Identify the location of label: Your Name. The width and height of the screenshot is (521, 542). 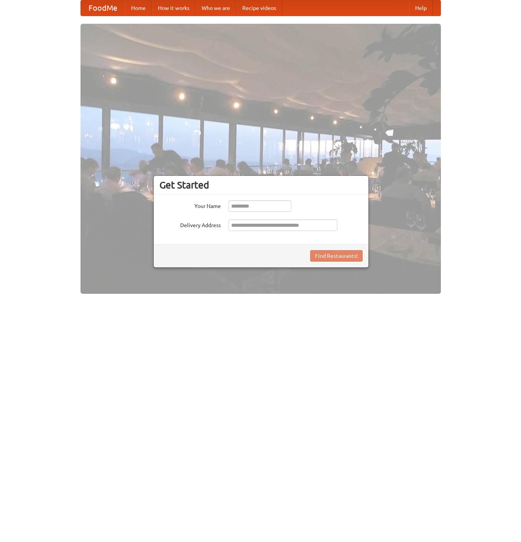
(190, 205).